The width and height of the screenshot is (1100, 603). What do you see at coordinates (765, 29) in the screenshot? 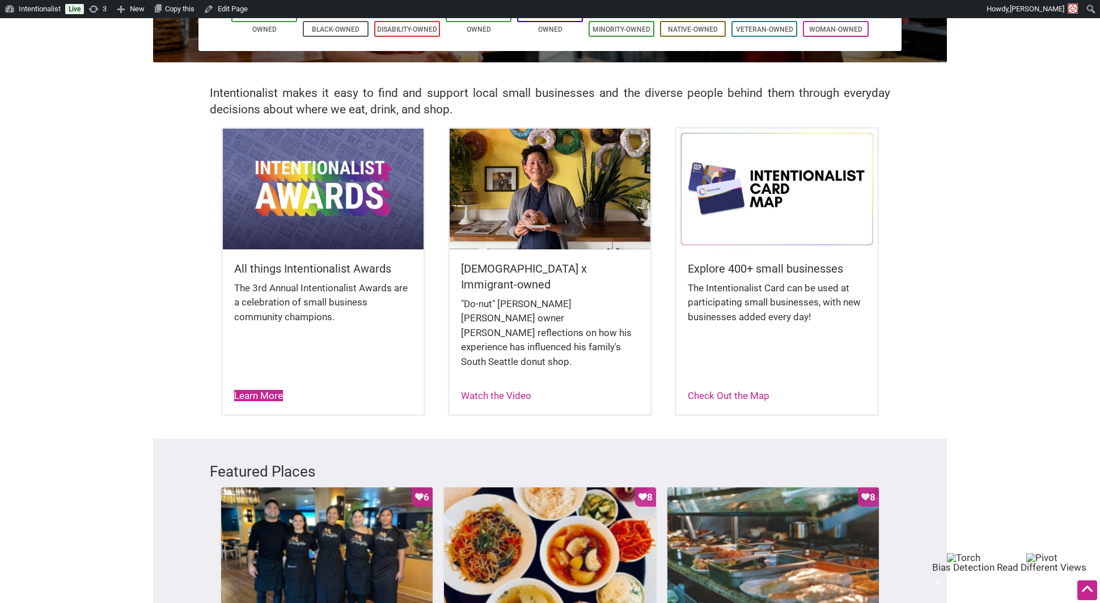
I see `a: Veteran-Owned` at bounding box center [765, 29].